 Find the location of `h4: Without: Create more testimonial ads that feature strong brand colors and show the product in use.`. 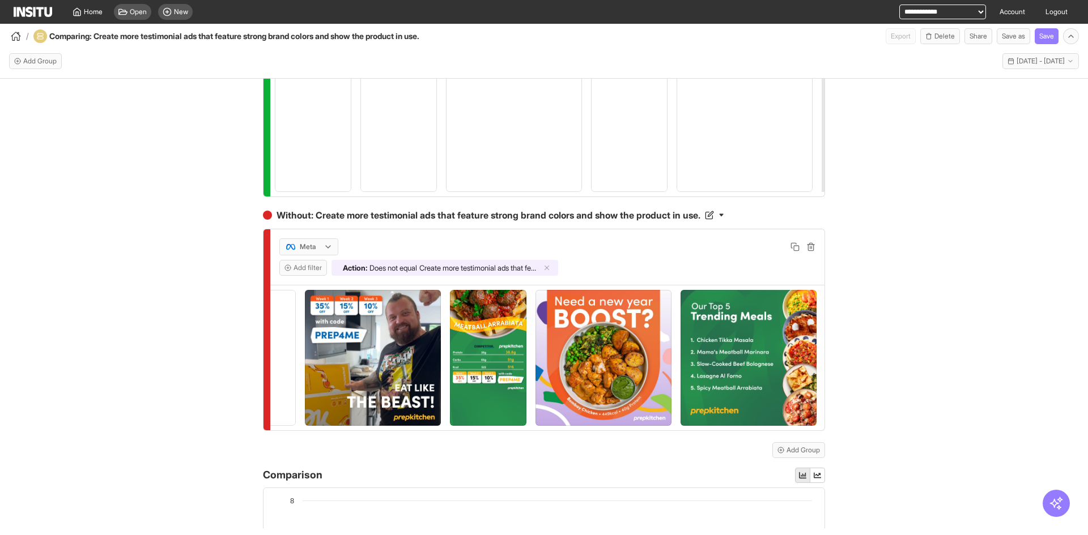

h4: Without: Create more testimonial ads that feature strong brand colors and show the product in use. is located at coordinates (544, 215).